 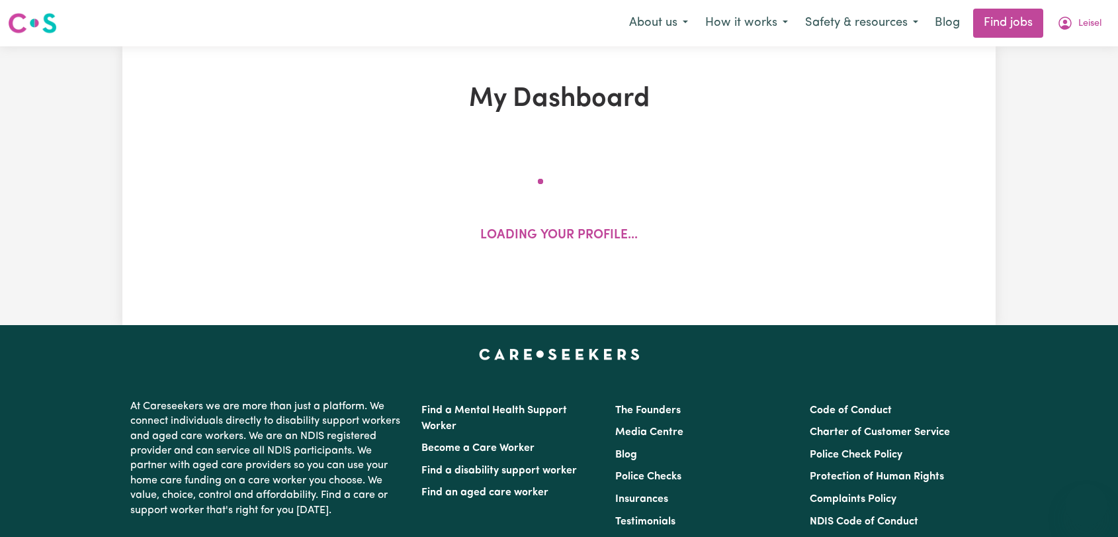 I want to click on p: At Careseekers we are more than just a platform. We connect individuals directly to disability su..., so click(x=268, y=458).